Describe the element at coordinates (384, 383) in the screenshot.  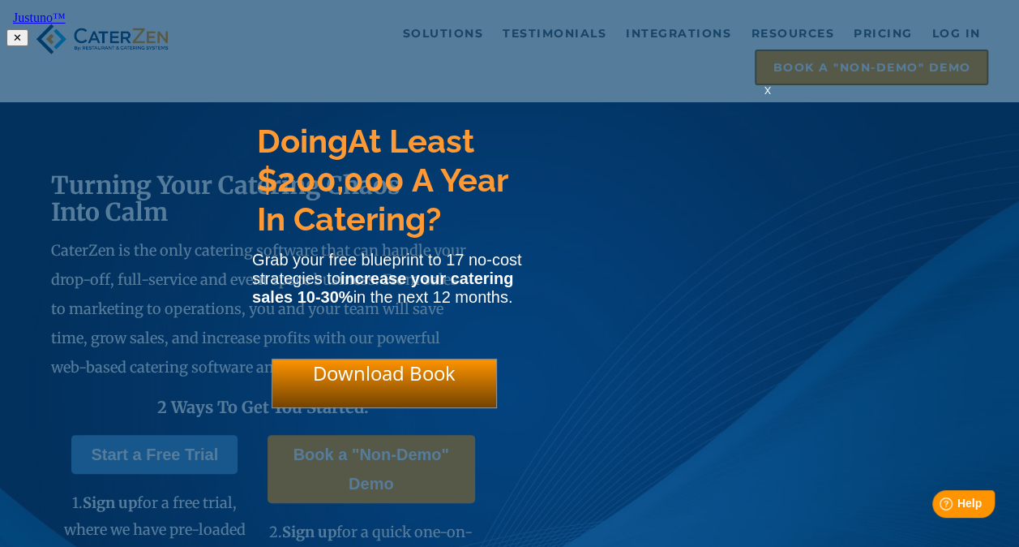
I see `div: Download Book` at that location.